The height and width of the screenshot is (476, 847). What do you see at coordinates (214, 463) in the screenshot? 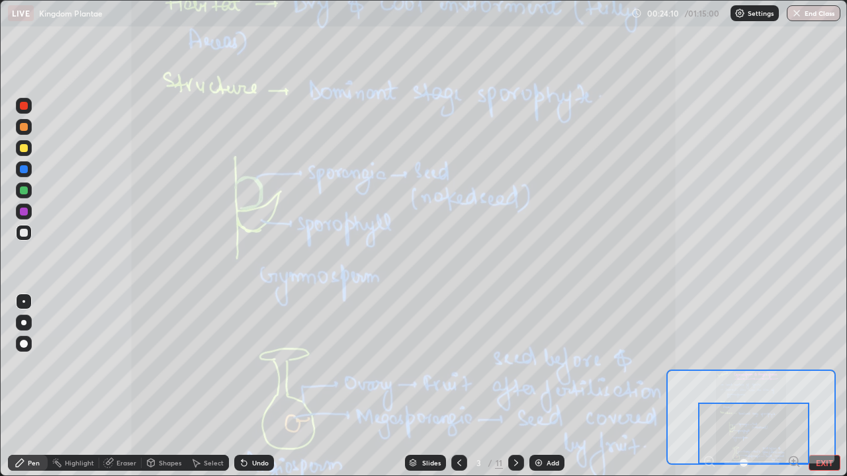
I see `div: Select` at bounding box center [214, 463].